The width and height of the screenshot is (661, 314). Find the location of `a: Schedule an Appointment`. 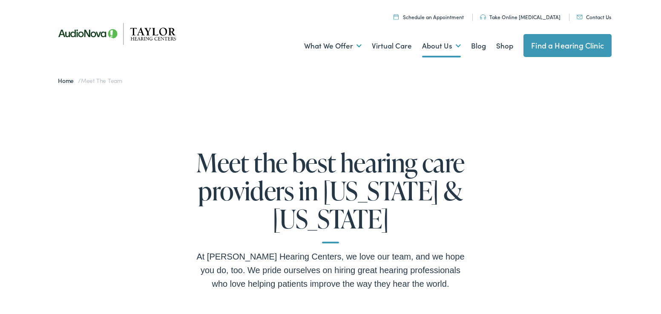

a: Schedule an Appointment is located at coordinates (429, 17).